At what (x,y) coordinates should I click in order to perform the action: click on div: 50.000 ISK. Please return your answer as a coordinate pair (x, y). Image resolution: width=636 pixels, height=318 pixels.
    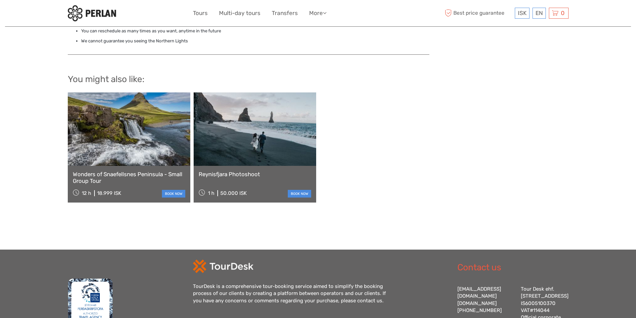
    Looking at the image, I should click on (233, 193).